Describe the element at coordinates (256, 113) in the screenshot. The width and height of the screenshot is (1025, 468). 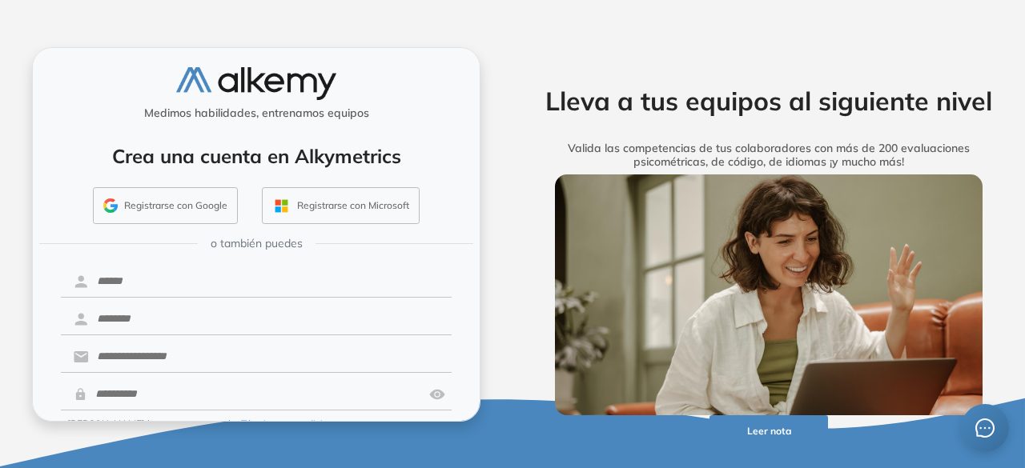
I see `h5: Medimos habilidades, entrenamos equipos` at that location.